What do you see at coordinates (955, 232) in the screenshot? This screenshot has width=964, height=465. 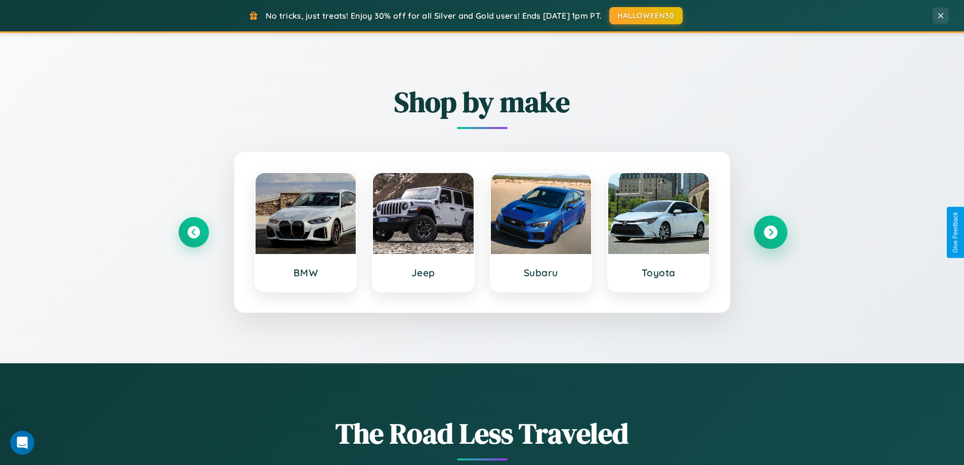 I see `div: Give Feedback` at bounding box center [955, 232].